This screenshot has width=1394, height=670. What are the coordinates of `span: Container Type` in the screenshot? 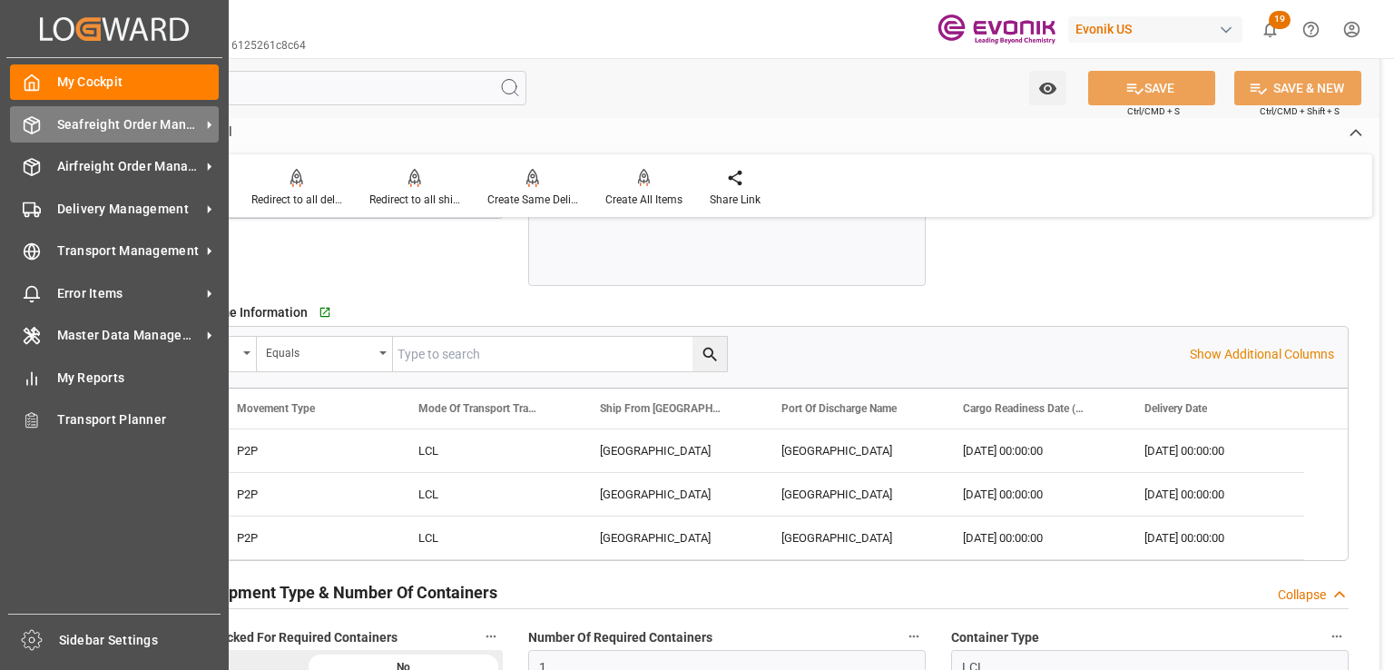 It's located at (995, 637).